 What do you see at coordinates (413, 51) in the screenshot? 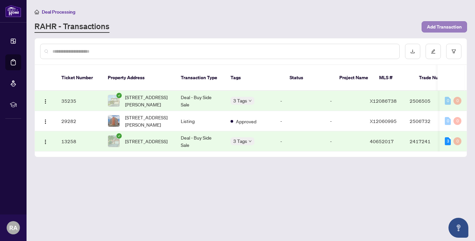
I see `span: download` at bounding box center [413, 51].